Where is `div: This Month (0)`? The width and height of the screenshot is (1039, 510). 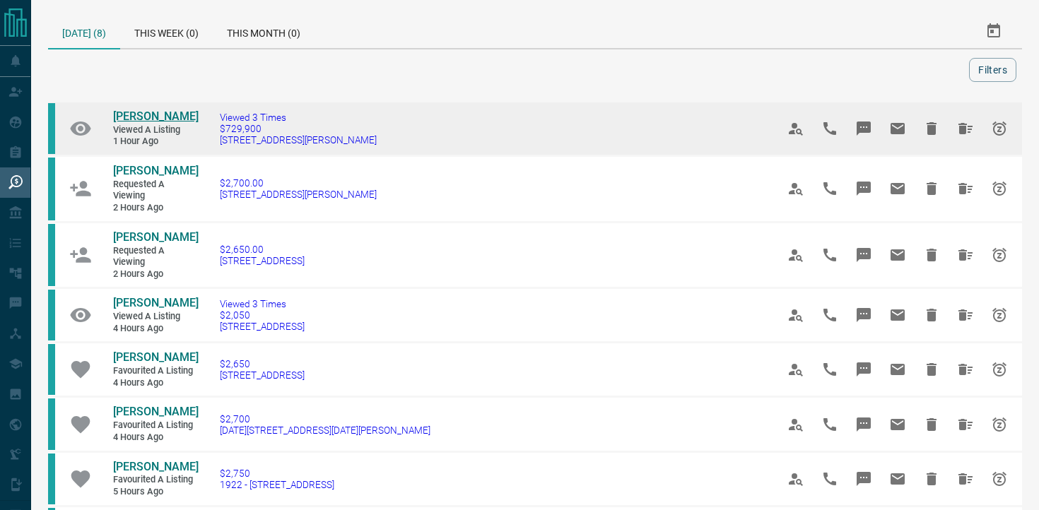
div: This Month (0) is located at coordinates (264, 31).